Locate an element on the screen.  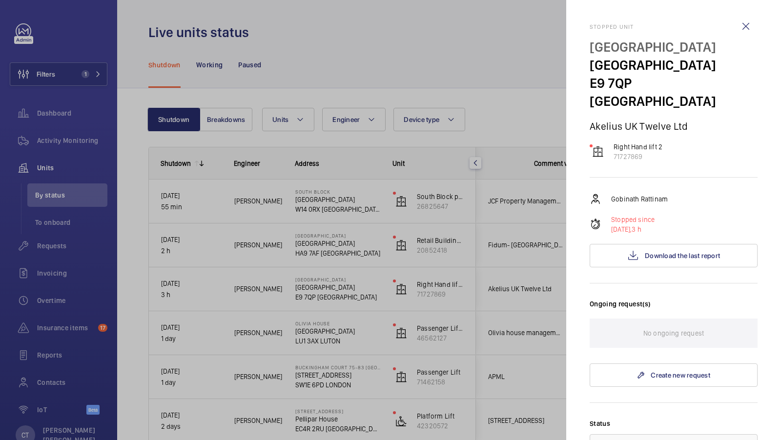
p: No ongoing request is located at coordinates (673, 333).